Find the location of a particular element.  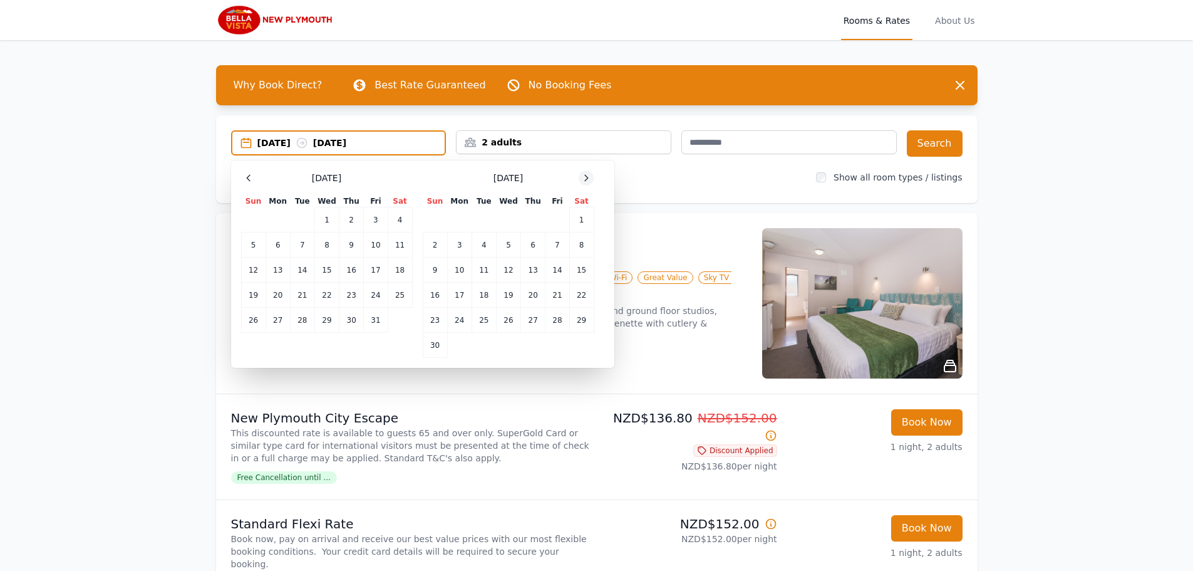

div: 2 adults is located at coordinates (564, 142).